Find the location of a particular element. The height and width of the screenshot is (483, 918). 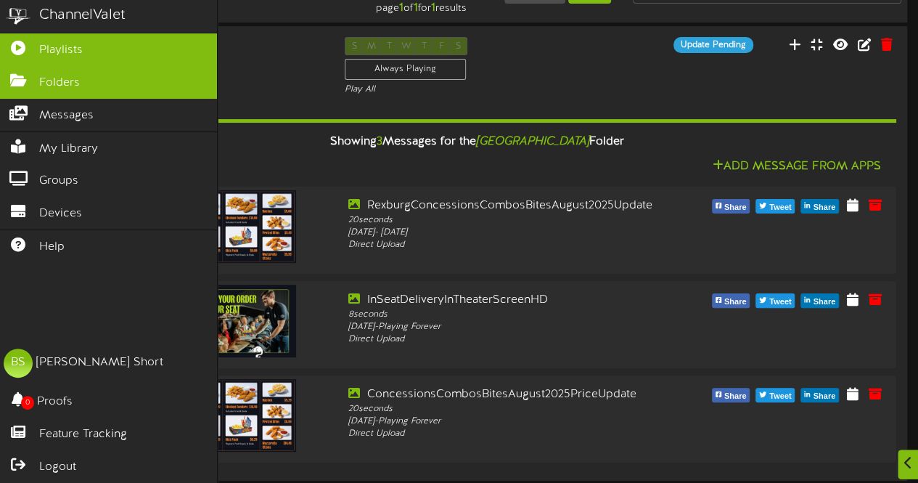

img: 0d71c052-426c-4901-bcbd-cac71ddb0558.jpg is located at coordinates (232, 226).